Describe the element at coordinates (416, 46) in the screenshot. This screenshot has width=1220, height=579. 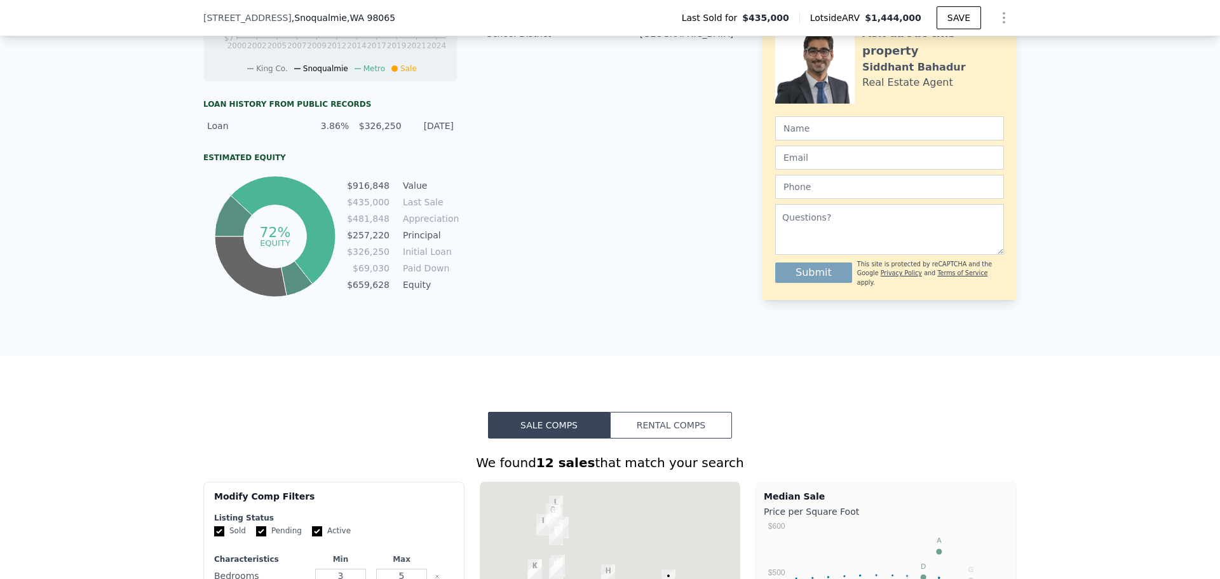
I see `tspan: 2021` at that location.